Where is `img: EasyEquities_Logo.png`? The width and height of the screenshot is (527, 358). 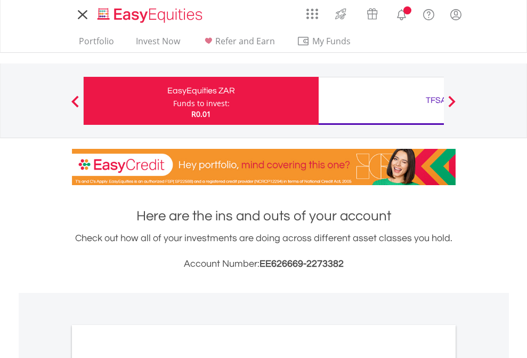
img: EasyEquities_Logo.png is located at coordinates (151, 15).